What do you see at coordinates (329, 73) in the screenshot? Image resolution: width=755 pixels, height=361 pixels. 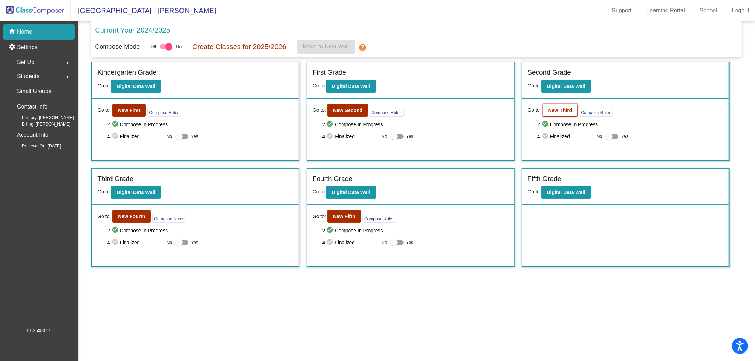 I see `label: First Grade` at bounding box center [329, 73].